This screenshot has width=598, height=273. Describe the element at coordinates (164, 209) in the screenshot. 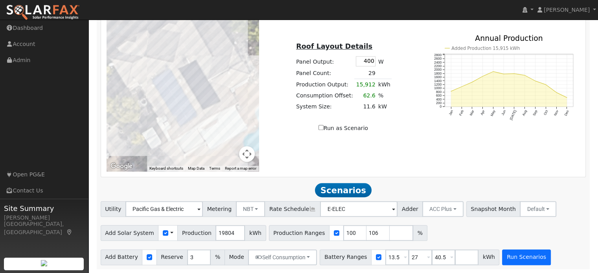

I see `input: Select a Utility` at that location.